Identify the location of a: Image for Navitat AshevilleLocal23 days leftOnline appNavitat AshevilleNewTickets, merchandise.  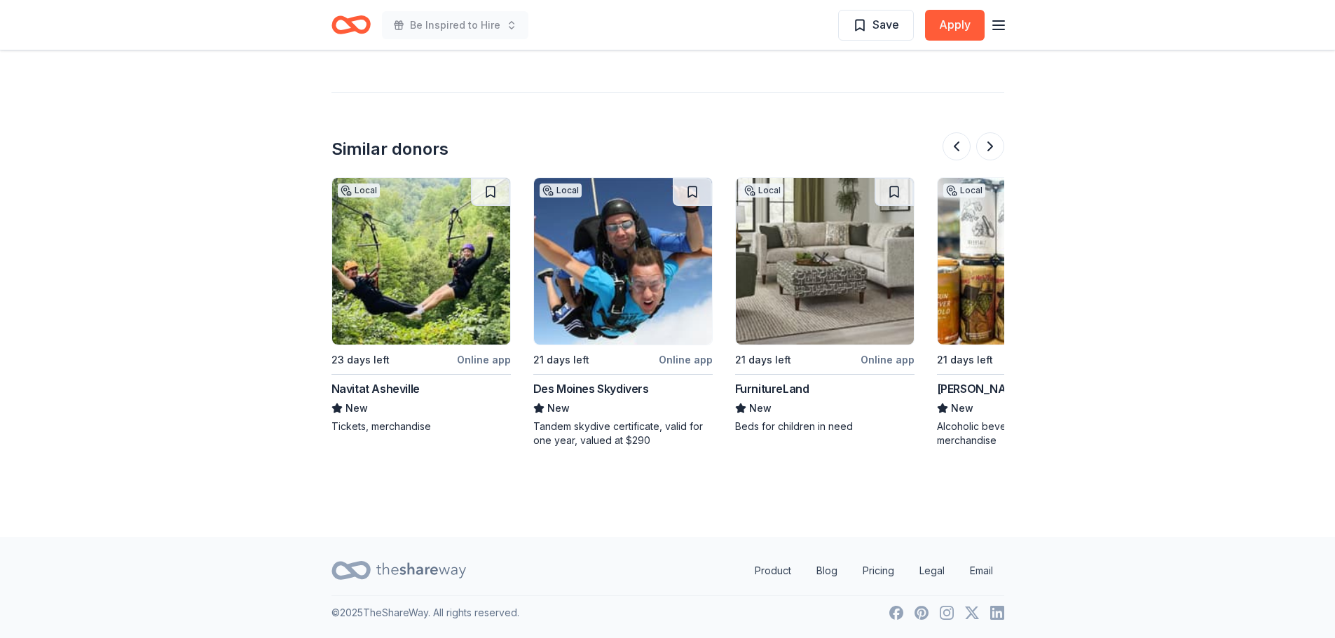
(421, 306).